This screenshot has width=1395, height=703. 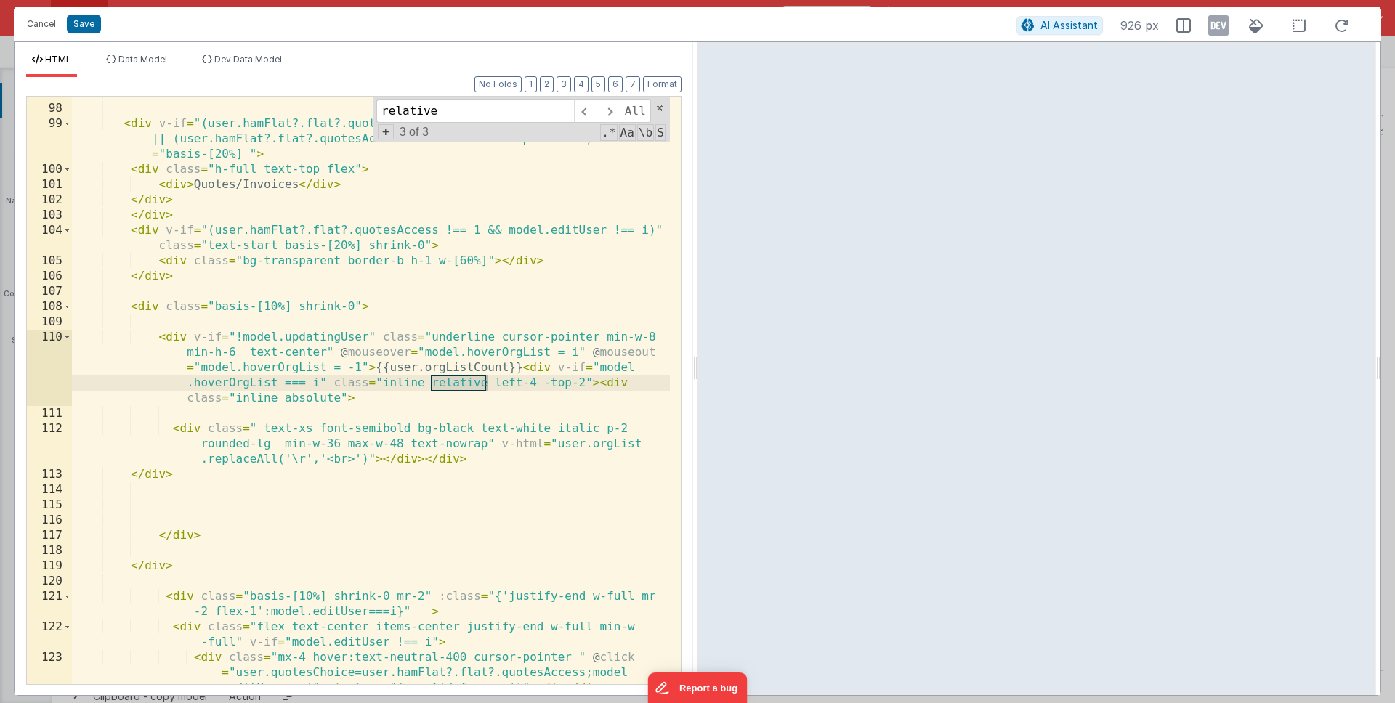 I want to click on div: 104, so click(x=49, y=238).